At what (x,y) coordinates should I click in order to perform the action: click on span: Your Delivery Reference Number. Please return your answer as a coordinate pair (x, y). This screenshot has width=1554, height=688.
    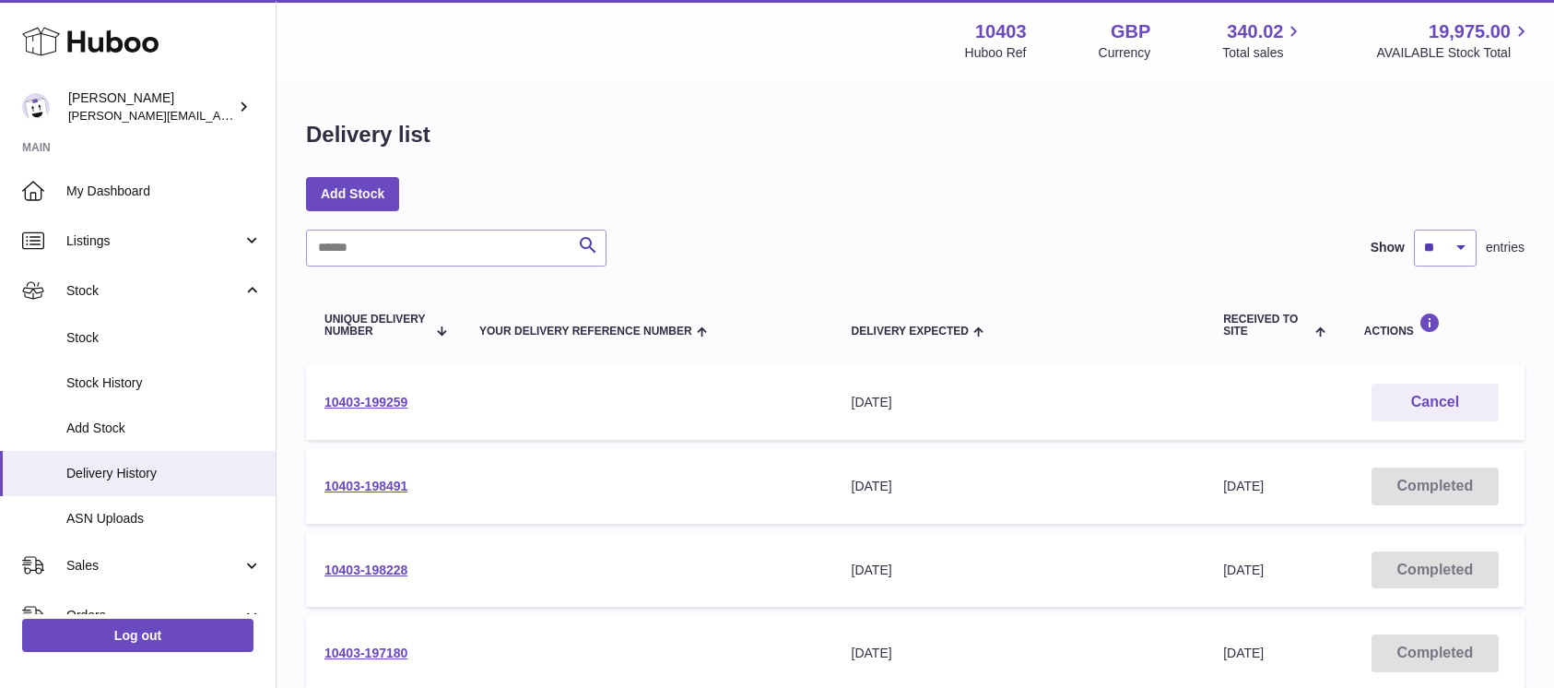
    Looking at the image, I should click on (585, 331).